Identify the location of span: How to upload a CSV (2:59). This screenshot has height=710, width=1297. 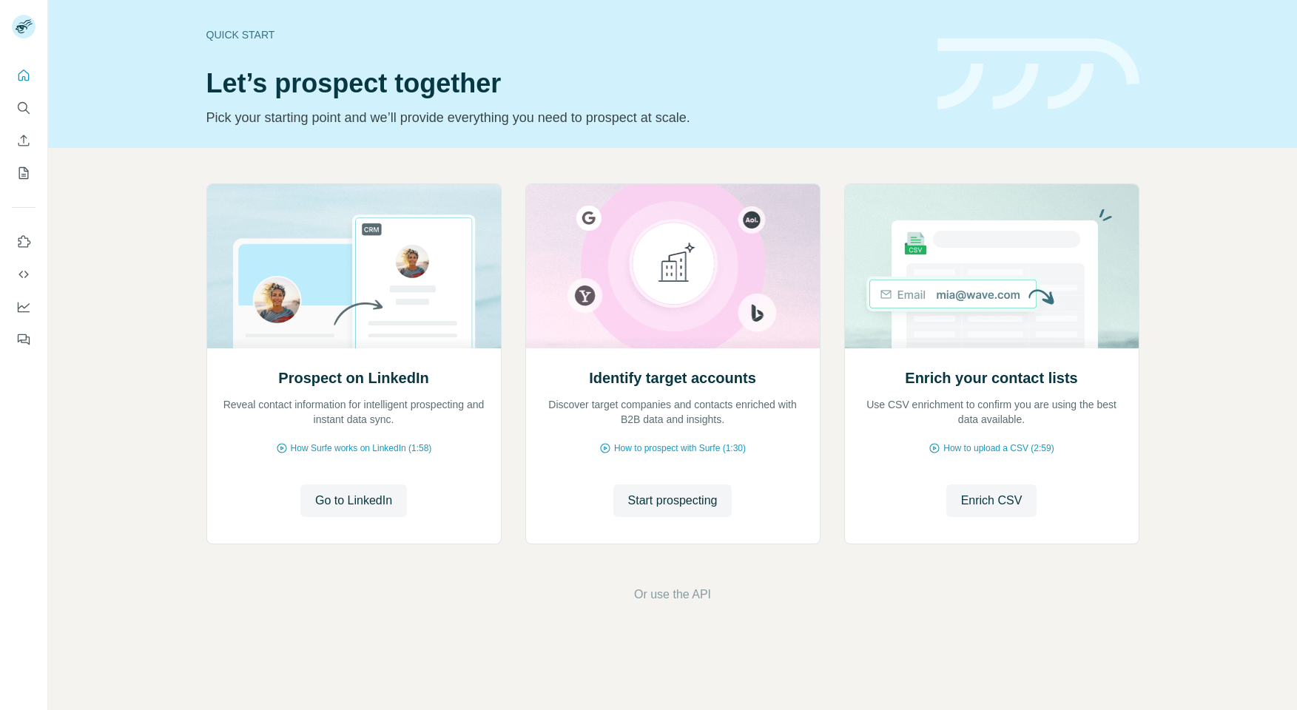
(998, 448).